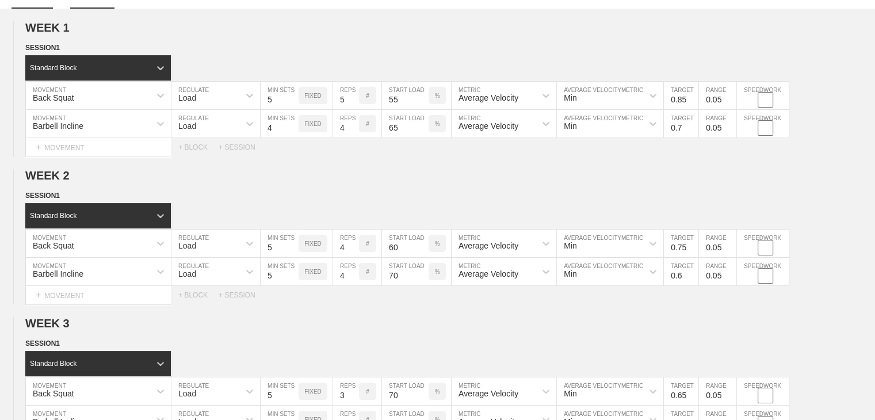  Describe the element at coordinates (47, 28) in the screenshot. I see `span: WEEK 1` at that location.